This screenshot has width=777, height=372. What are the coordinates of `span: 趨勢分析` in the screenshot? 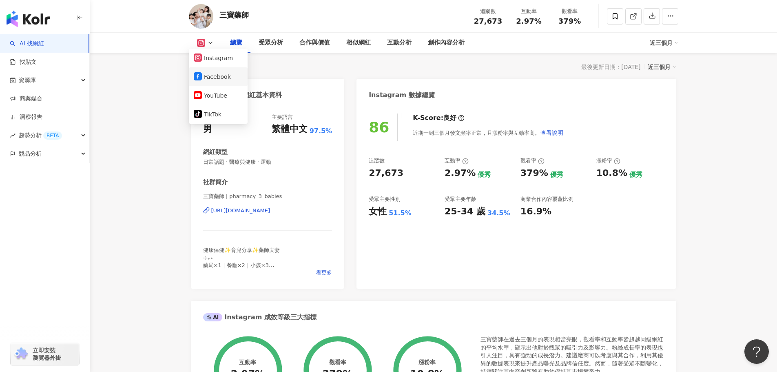 It's located at (40, 135).